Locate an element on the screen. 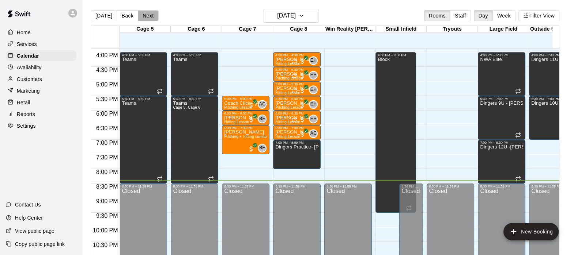  button: Day is located at coordinates (483, 16).